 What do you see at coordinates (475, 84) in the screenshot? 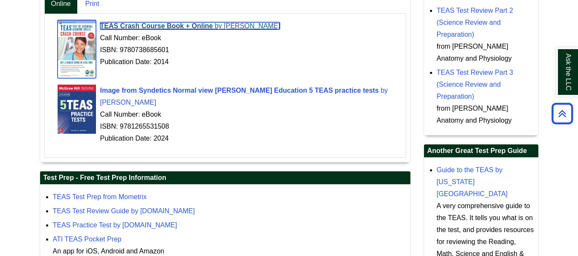
I see `a: TEAS Test Review Part 3 (Science Review and Preparation)` at bounding box center [475, 84].